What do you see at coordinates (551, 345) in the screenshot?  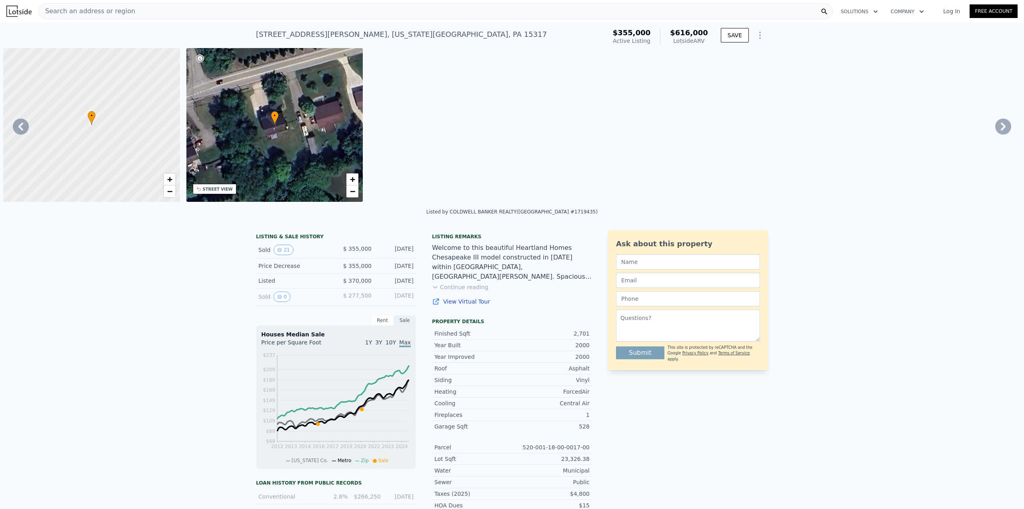 I see `div: 2000` at bounding box center [551, 345].